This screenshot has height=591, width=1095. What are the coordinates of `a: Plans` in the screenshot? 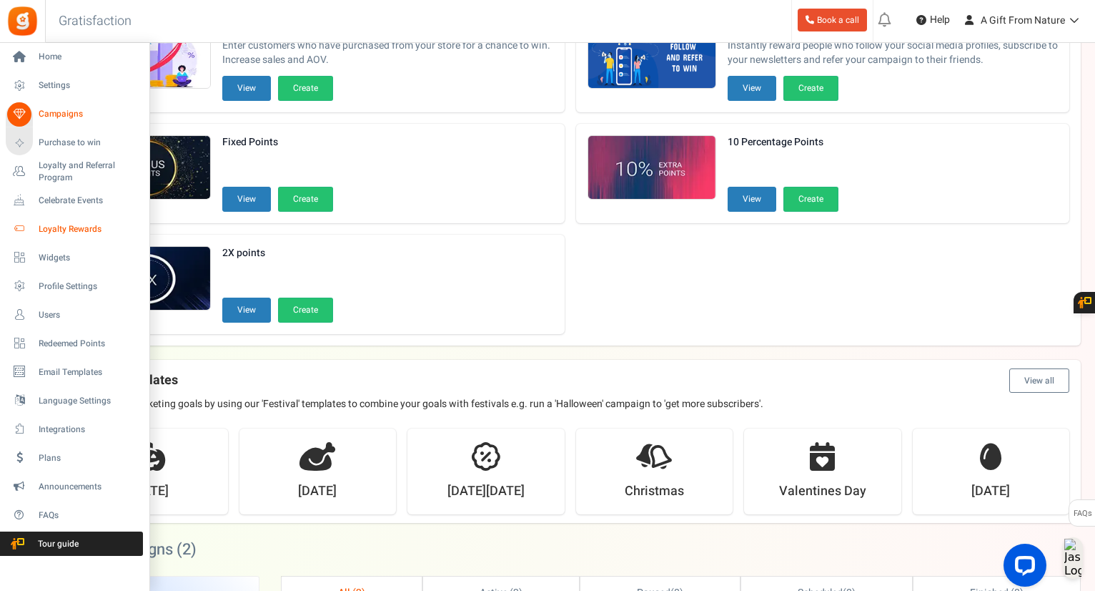 It's located at (74, 458).